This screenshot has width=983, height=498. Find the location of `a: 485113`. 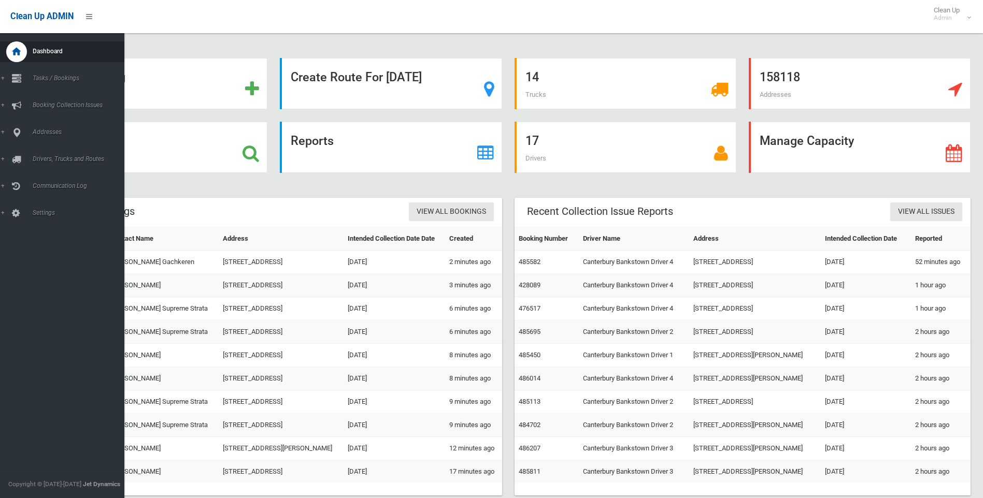

a: 485113 is located at coordinates (529, 402).